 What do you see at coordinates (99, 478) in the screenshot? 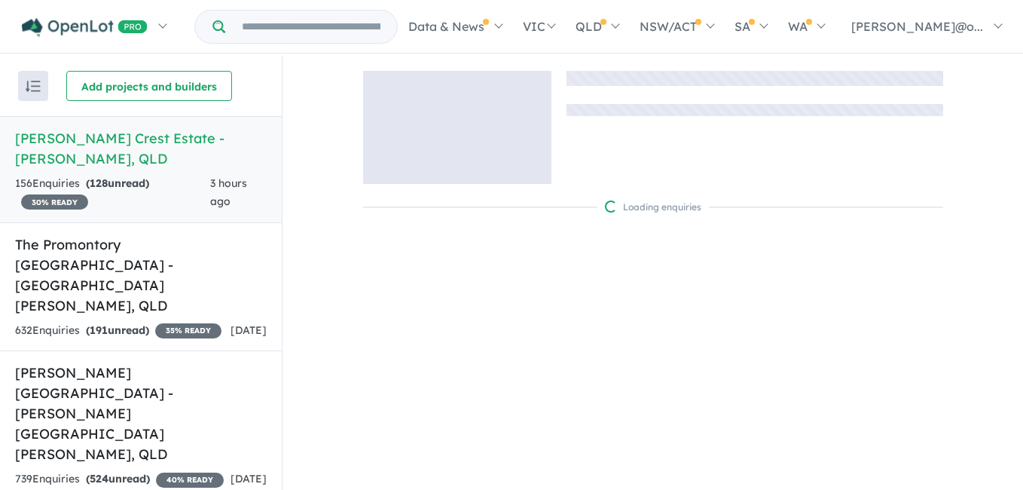
I see `span: 524` at bounding box center [99, 478].